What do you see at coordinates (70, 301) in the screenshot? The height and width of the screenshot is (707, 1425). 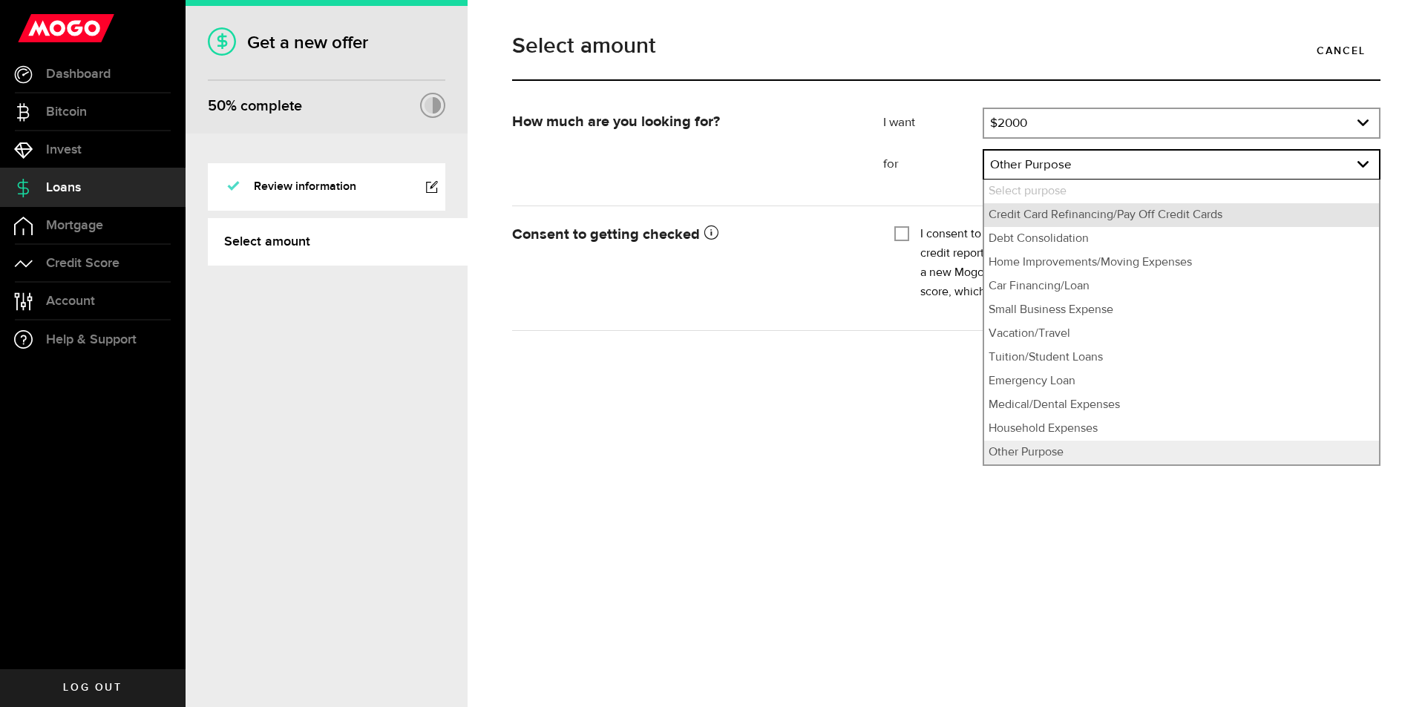 I see `span: Account` at bounding box center [70, 301].